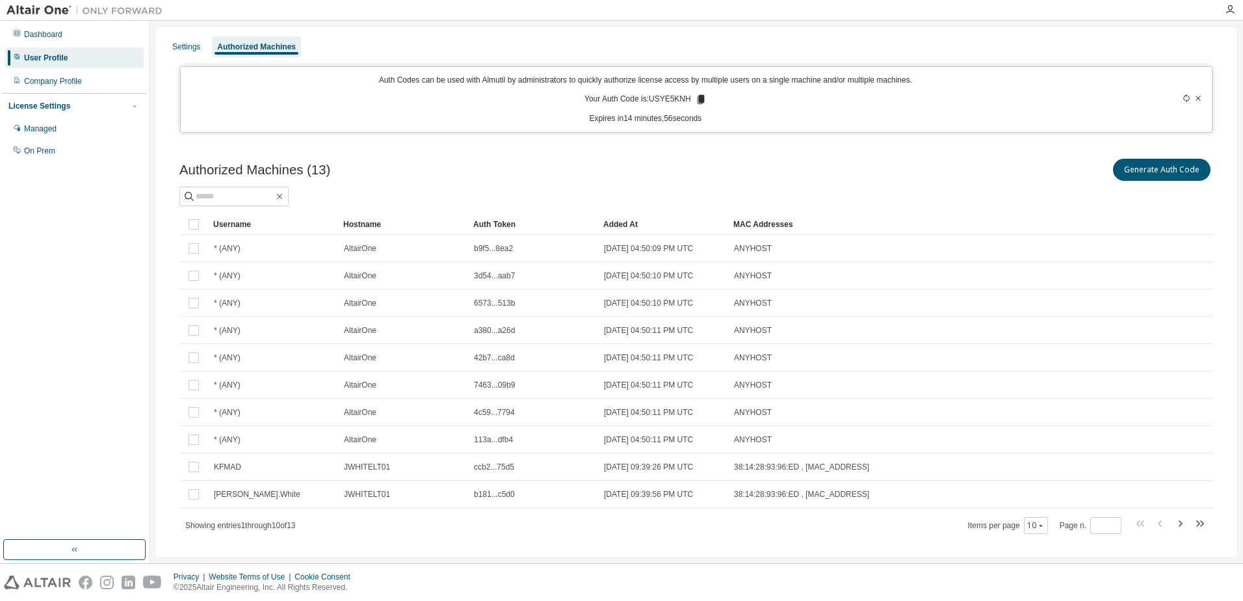  Describe the element at coordinates (53, 81) in the screenshot. I see `div: Company Profile` at that location.